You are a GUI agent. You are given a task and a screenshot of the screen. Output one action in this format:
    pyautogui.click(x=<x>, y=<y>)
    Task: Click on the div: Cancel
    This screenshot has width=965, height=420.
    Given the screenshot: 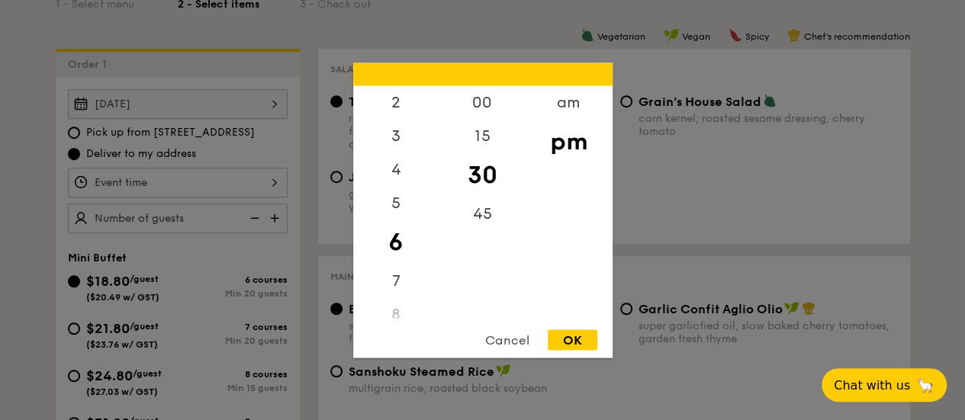 What is the action you would take?
    pyautogui.click(x=507, y=339)
    